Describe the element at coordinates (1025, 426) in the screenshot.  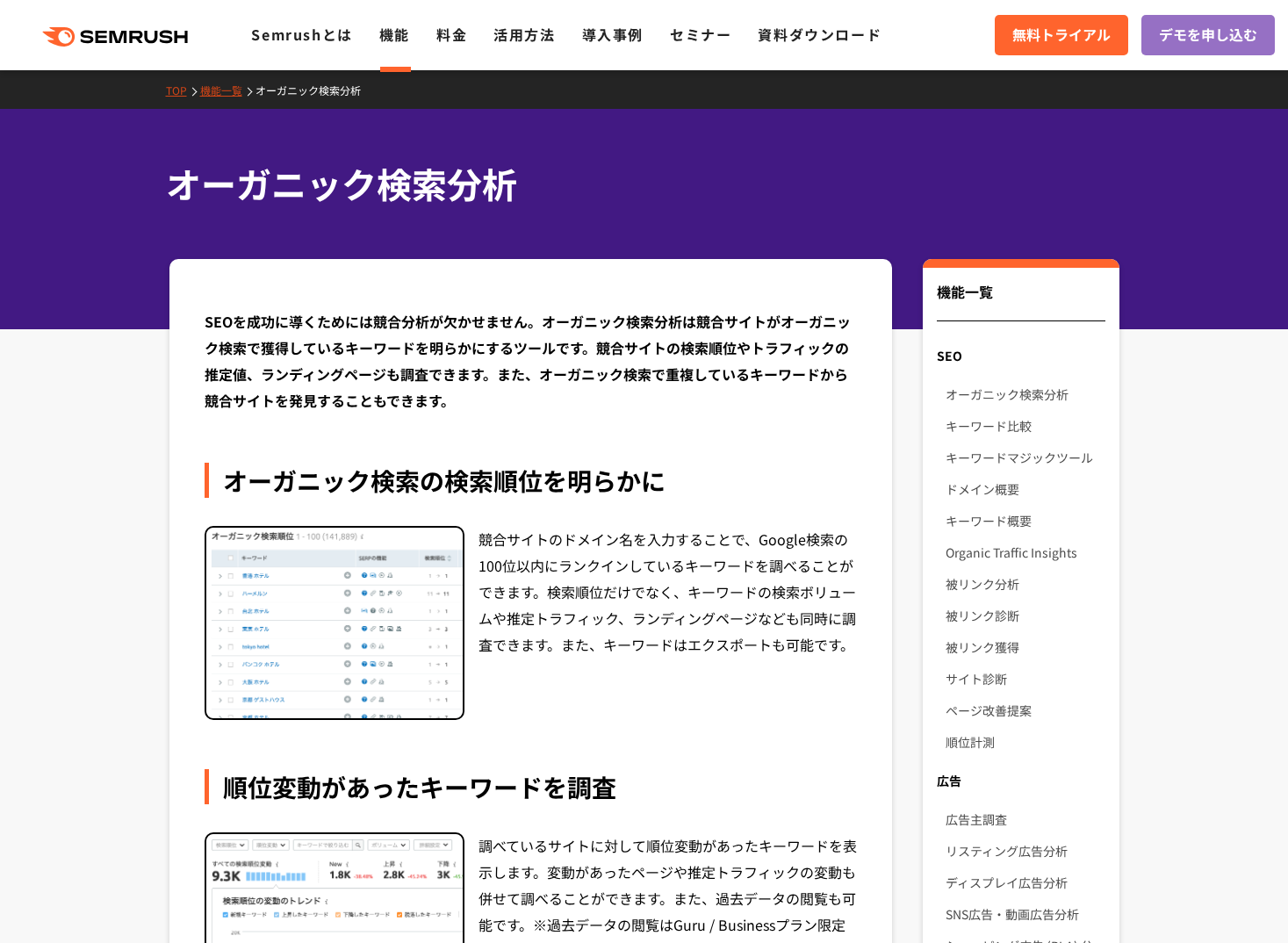
I see `a: キーワード比較` at that location.